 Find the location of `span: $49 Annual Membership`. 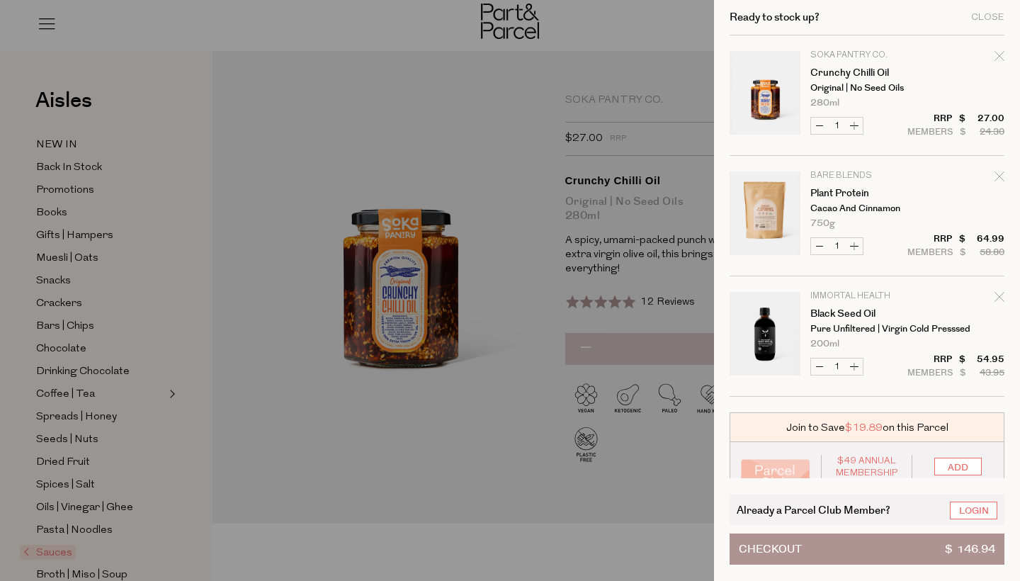

span: $49 Annual Membership is located at coordinates (867, 467).